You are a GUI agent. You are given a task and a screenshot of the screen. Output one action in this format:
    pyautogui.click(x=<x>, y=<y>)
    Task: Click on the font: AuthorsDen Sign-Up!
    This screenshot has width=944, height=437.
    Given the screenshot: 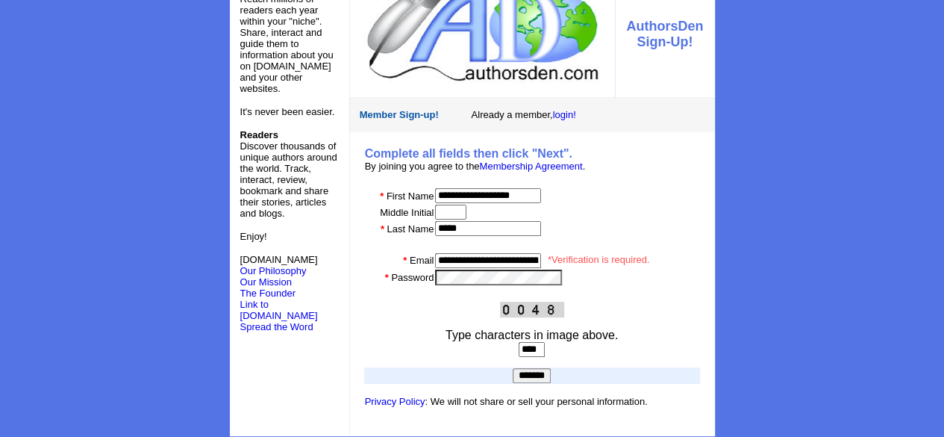 What is the action you would take?
    pyautogui.click(x=664, y=34)
    